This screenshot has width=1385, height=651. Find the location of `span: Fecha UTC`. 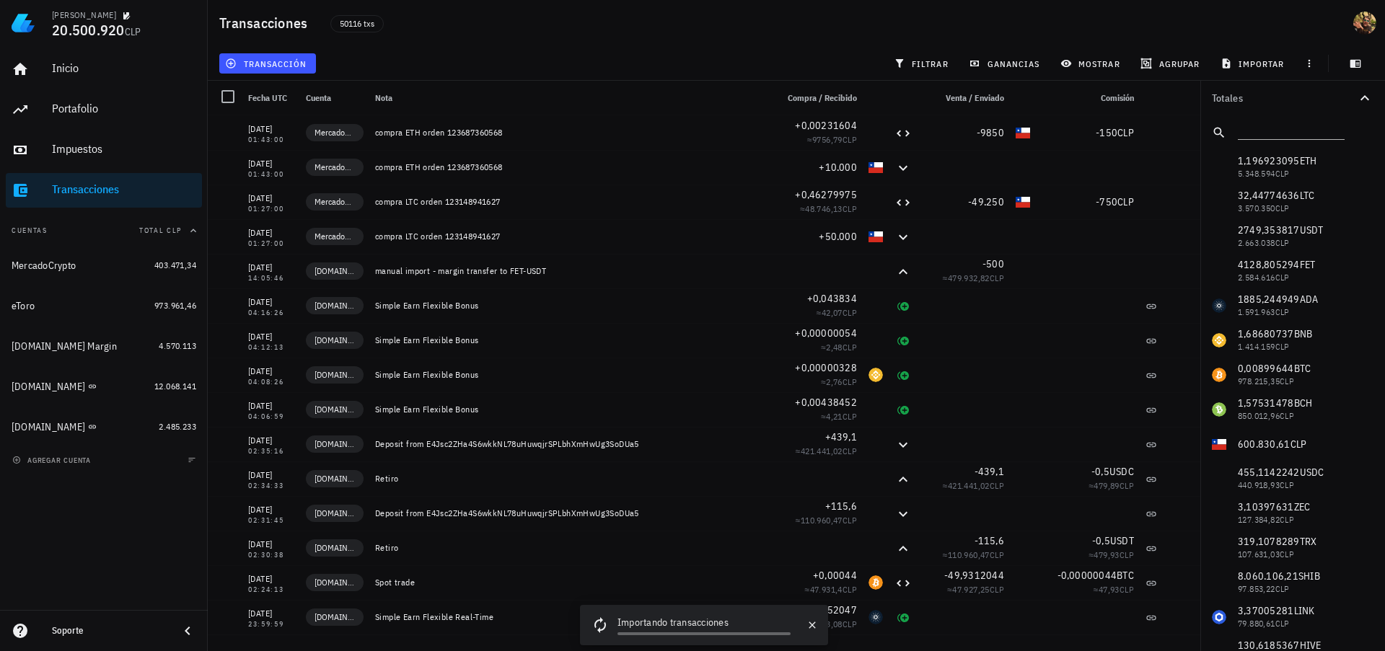

span: Fecha UTC is located at coordinates (268, 97).